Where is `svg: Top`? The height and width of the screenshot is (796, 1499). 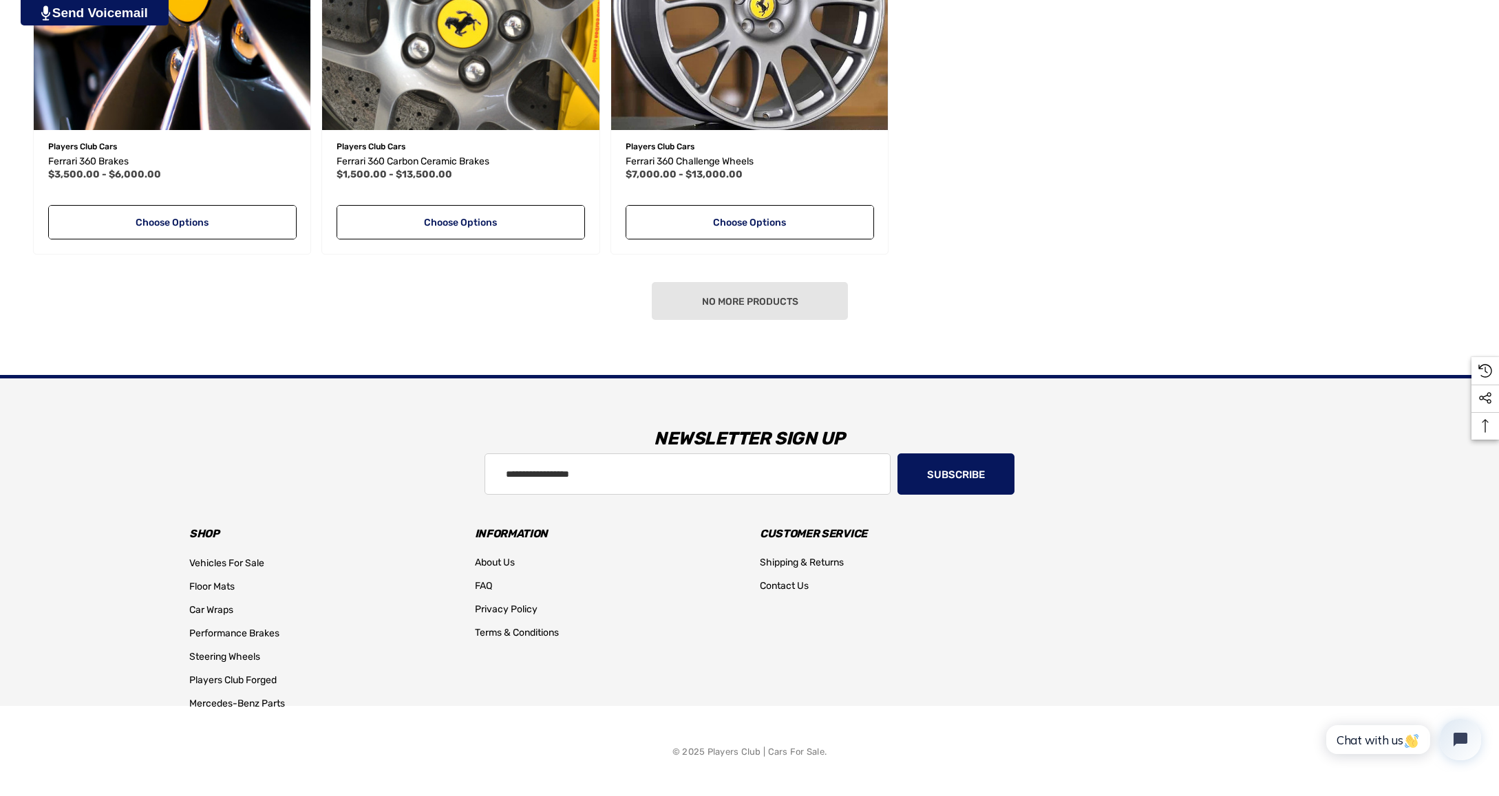 svg: Top is located at coordinates (1485, 426).